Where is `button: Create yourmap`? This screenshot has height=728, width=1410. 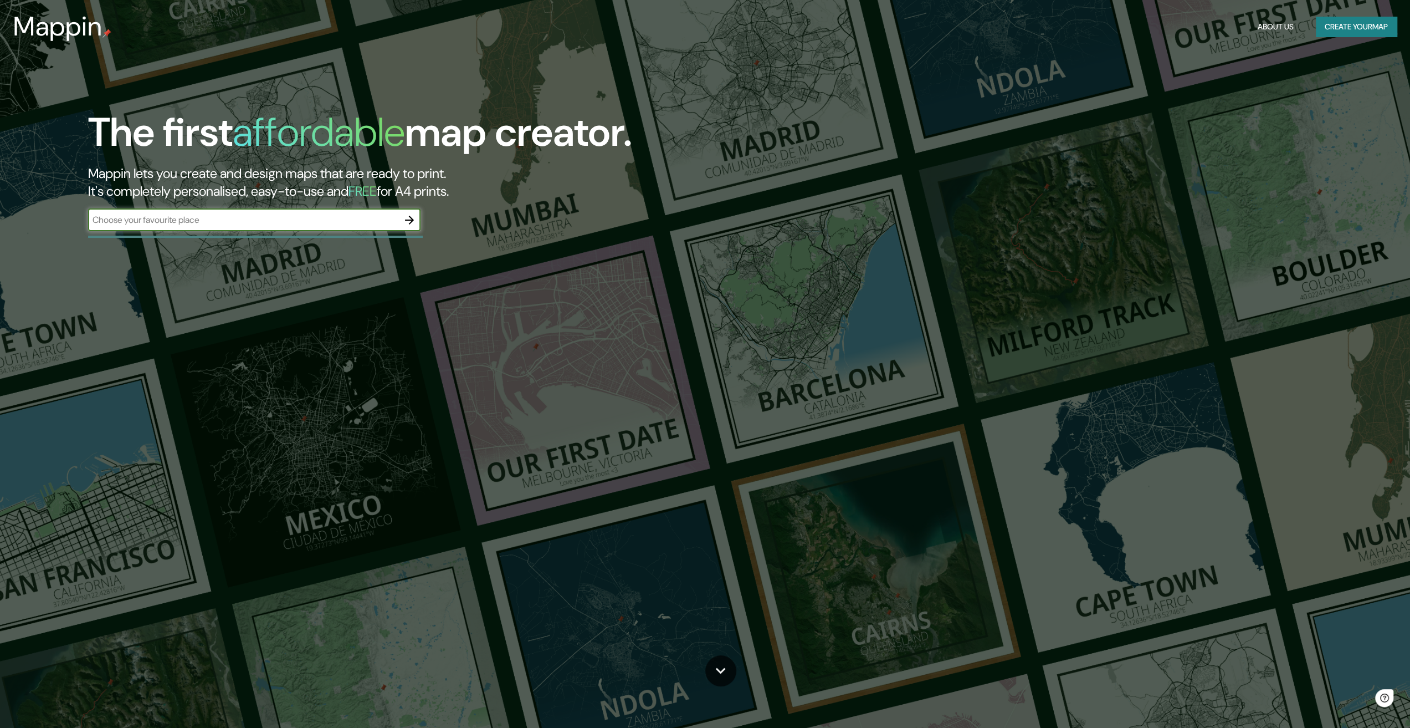 button: Create yourmap is located at coordinates (1357, 27).